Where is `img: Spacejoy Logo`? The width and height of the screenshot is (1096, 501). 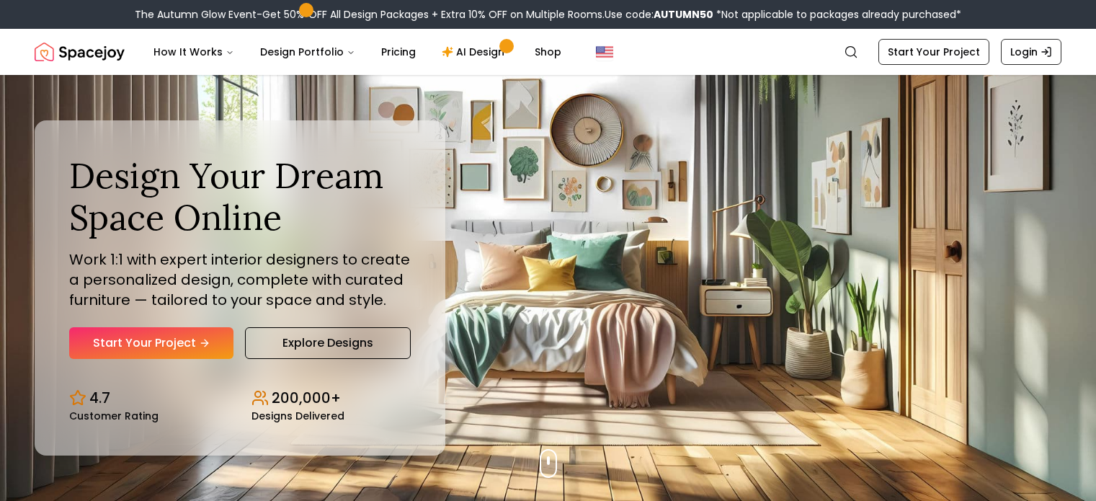 img: Spacejoy Logo is located at coordinates (79, 52).